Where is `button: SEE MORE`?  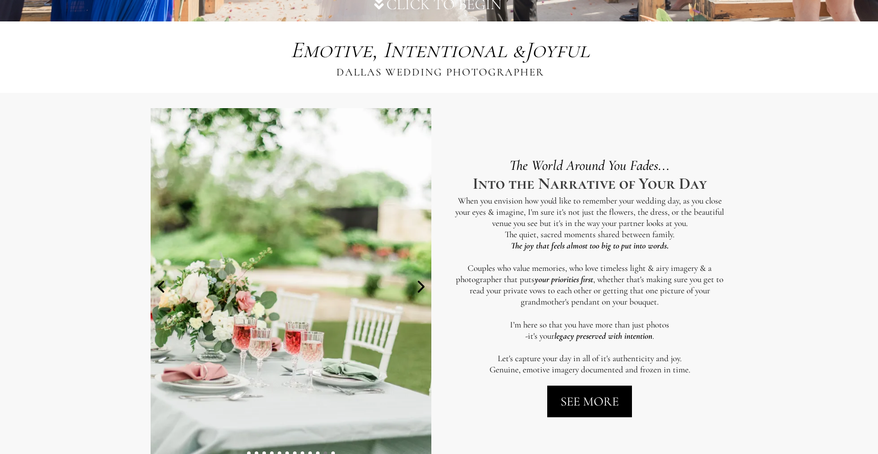
button: SEE MORE is located at coordinates (589, 402).